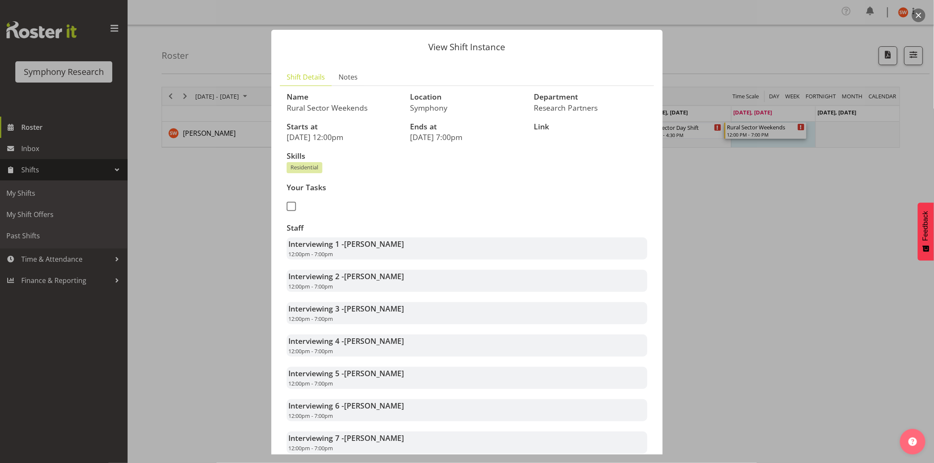 The width and height of the screenshot is (934, 463). I want to click on h3: Staff, so click(467, 228).